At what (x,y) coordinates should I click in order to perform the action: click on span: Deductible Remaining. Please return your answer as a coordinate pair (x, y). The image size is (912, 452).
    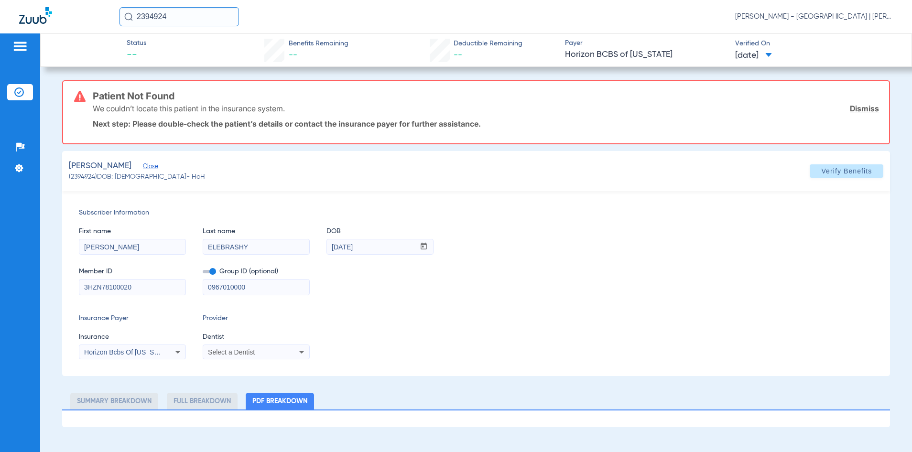
    Looking at the image, I should click on (488, 43).